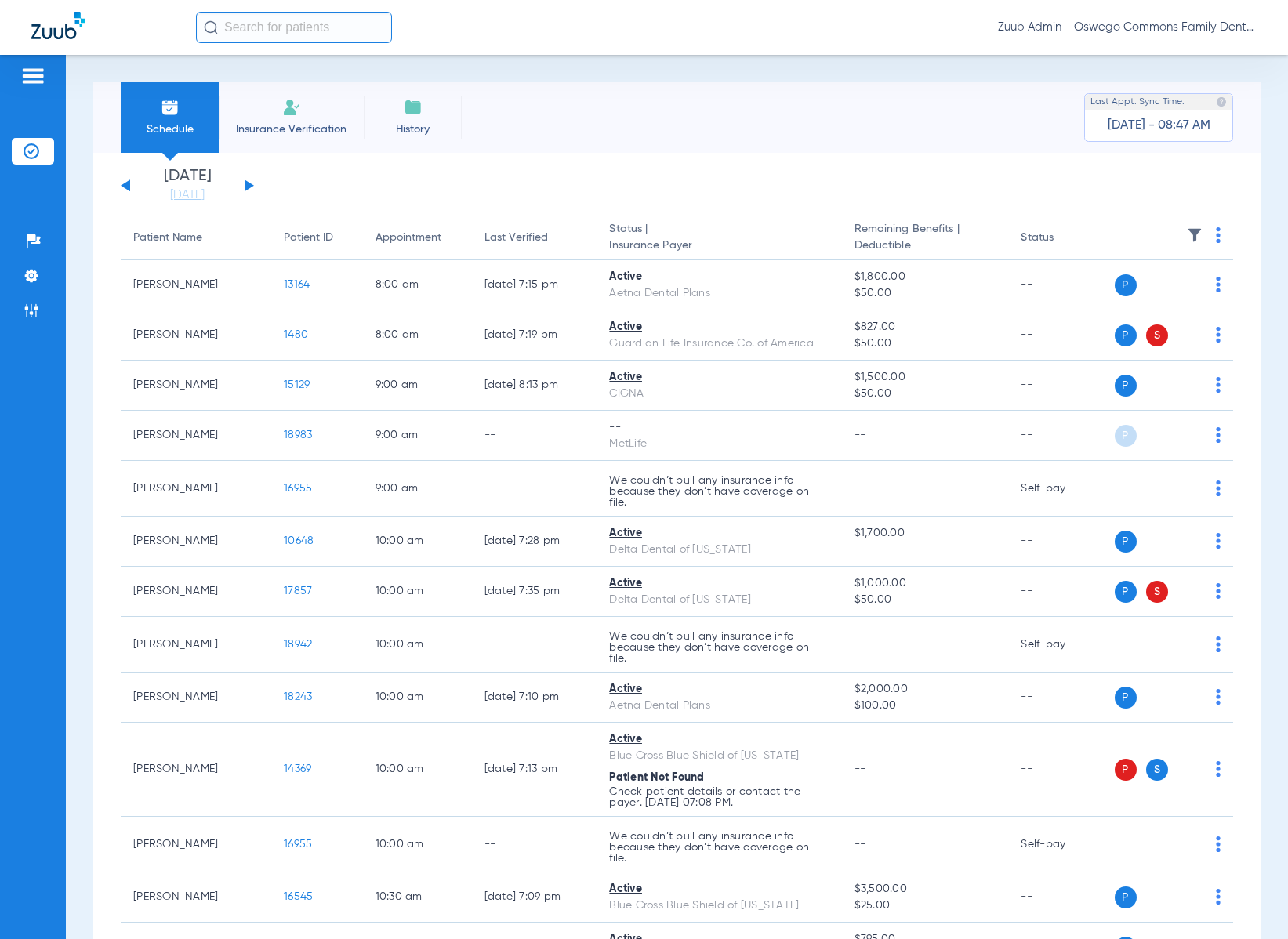 This screenshot has width=1288, height=939. Describe the element at coordinates (298, 488) in the screenshot. I see `span: 16955` at that location.